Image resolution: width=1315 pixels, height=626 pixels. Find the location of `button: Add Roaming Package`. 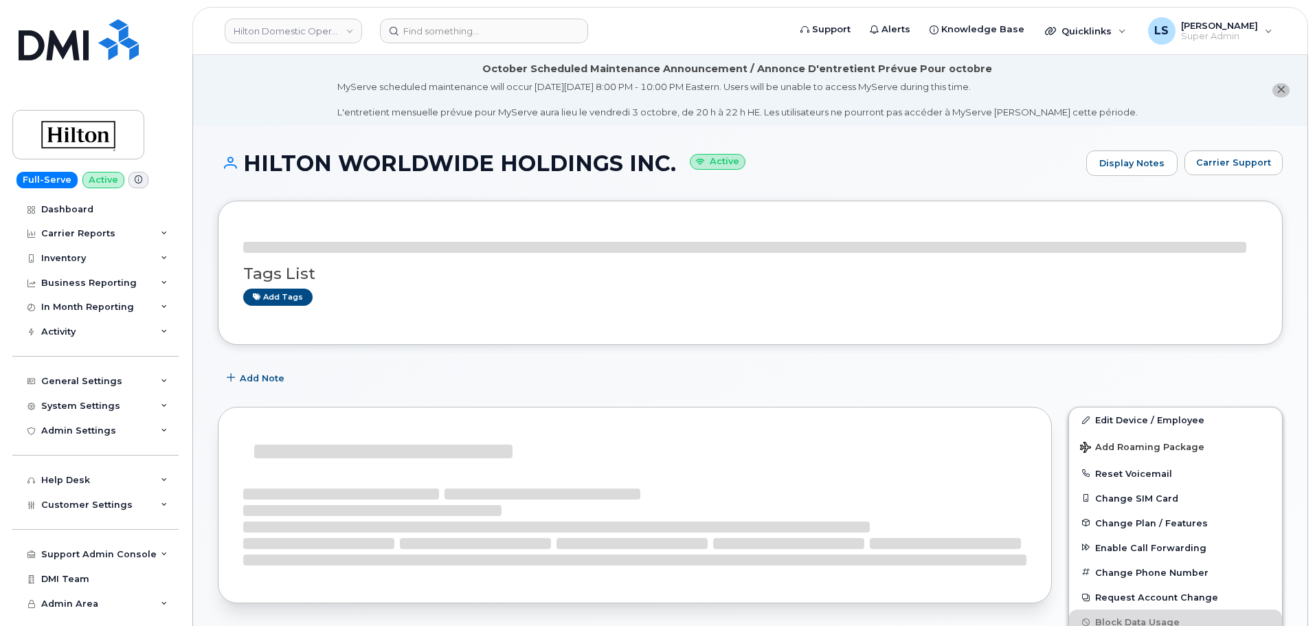

button: Add Roaming Package is located at coordinates (1176, 446).